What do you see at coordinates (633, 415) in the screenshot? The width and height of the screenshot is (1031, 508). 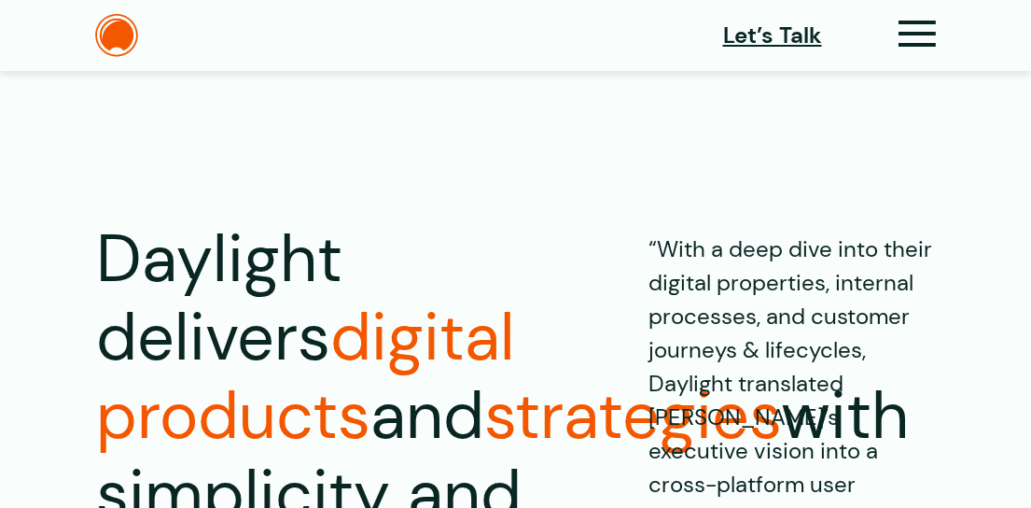 I see `span: strategies` at bounding box center [633, 415].